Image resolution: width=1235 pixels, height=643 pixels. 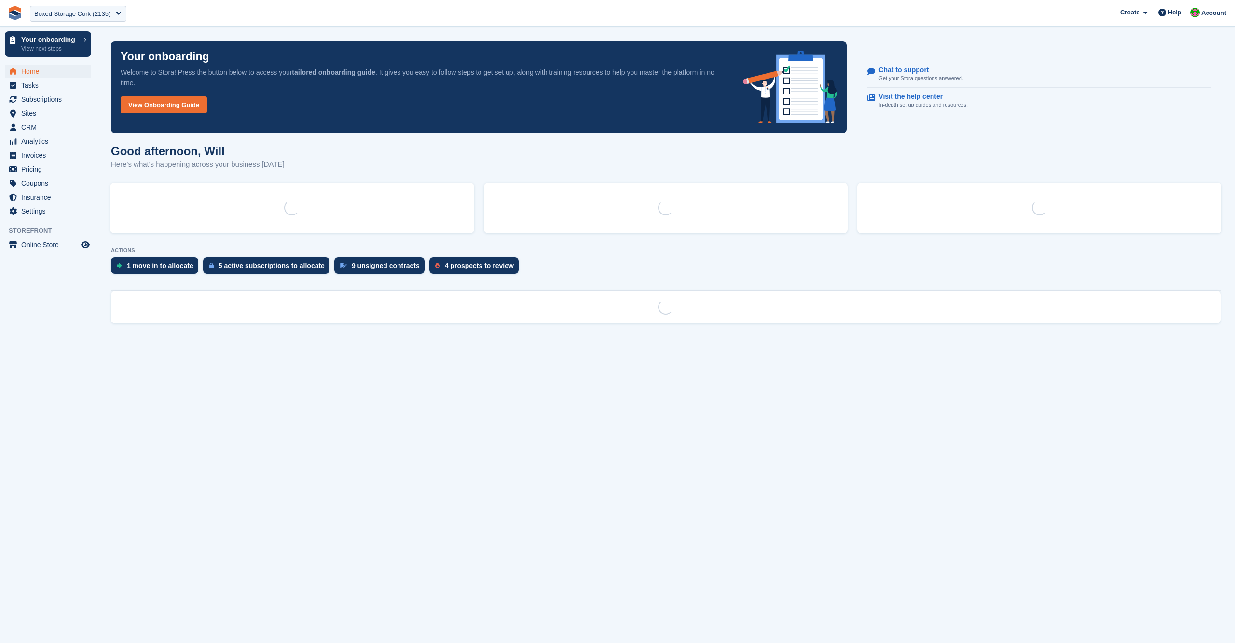 I want to click on img: prospect-51fa495bee0391a8d652442698ab0144808aea92771e9ea1ae160a38d050c398.svg, so click(x=438, y=266).